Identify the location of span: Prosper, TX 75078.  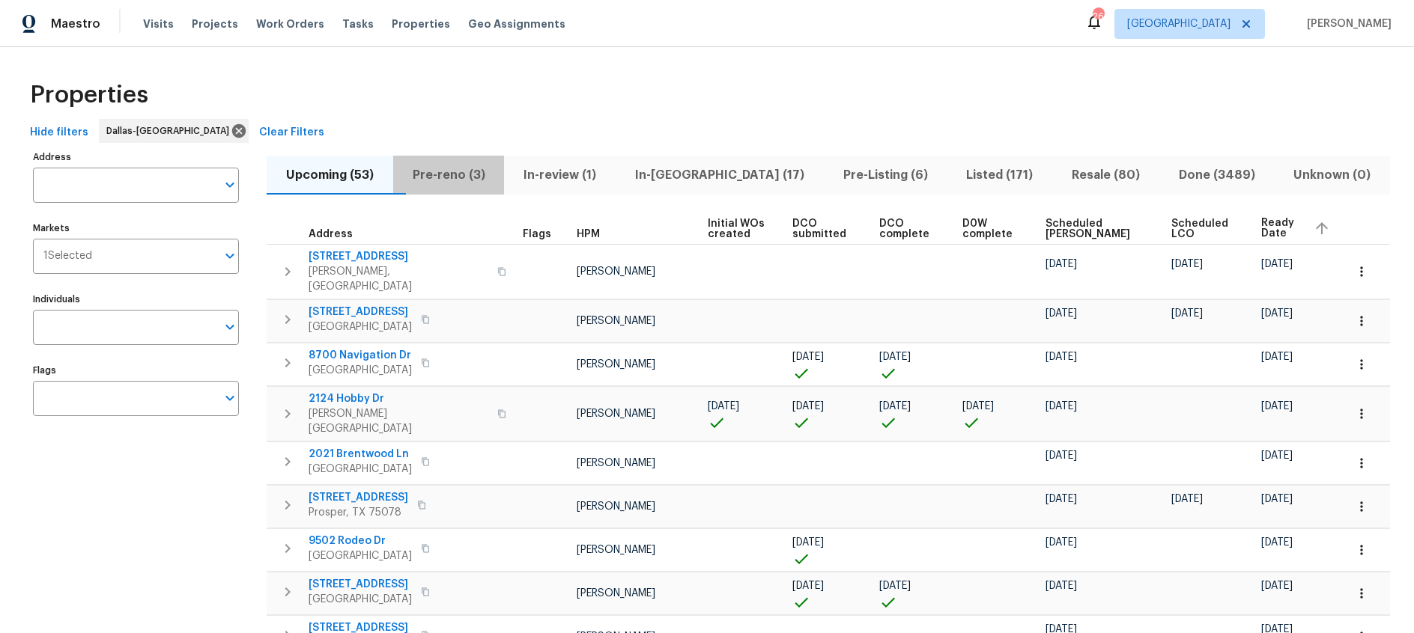
(358, 513).